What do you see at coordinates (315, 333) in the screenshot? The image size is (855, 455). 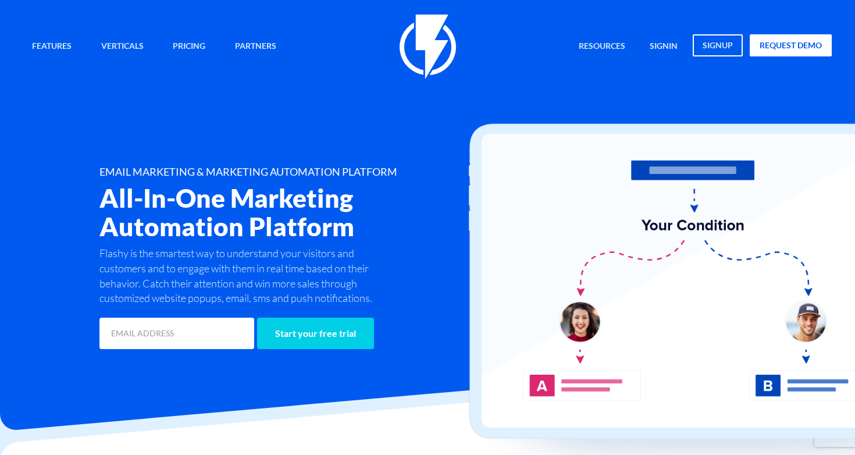 I see `input: Start your free trial` at bounding box center [315, 333].